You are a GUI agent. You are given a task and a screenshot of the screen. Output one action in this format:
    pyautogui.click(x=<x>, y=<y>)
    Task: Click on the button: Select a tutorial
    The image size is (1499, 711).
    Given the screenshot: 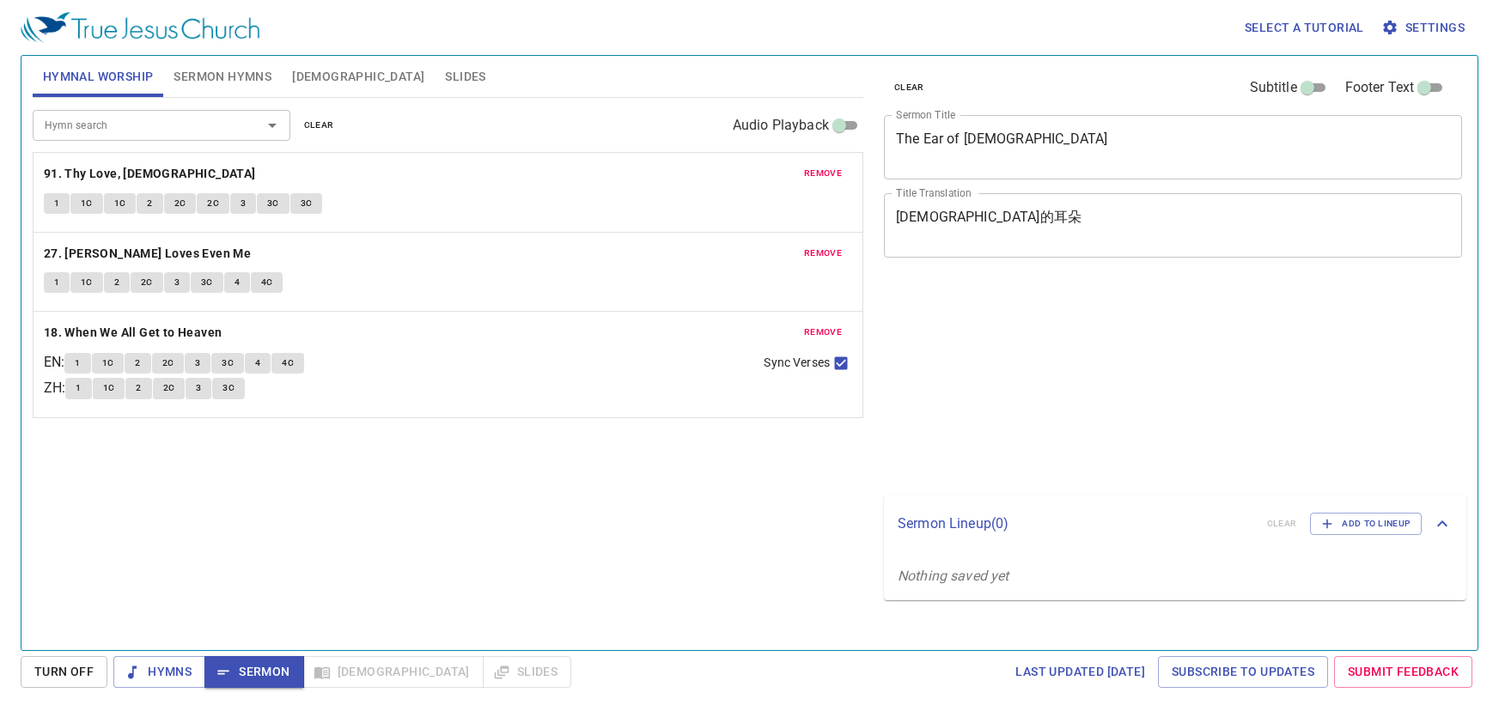 What is the action you would take?
    pyautogui.click(x=1304, y=27)
    